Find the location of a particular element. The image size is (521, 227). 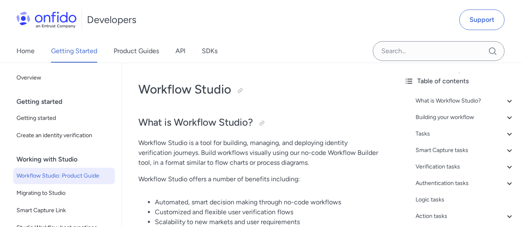

div: Working with Studio is located at coordinates (67, 159).